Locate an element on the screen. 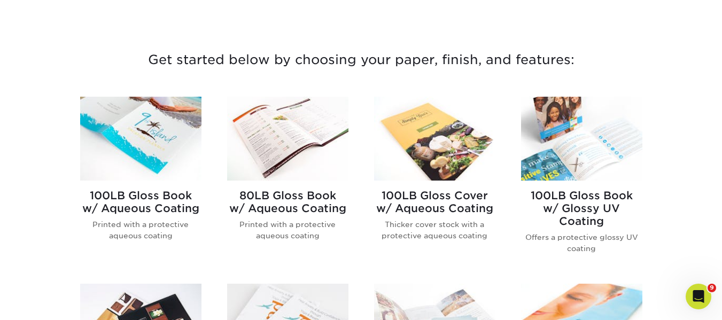 The image size is (722, 320). a: 100LB Gloss Cover<br/>w/ Aqueous Coating Brochures & Flyers 100LB Gloss Coverw/ Aqueous Coating T... is located at coordinates (434, 184).